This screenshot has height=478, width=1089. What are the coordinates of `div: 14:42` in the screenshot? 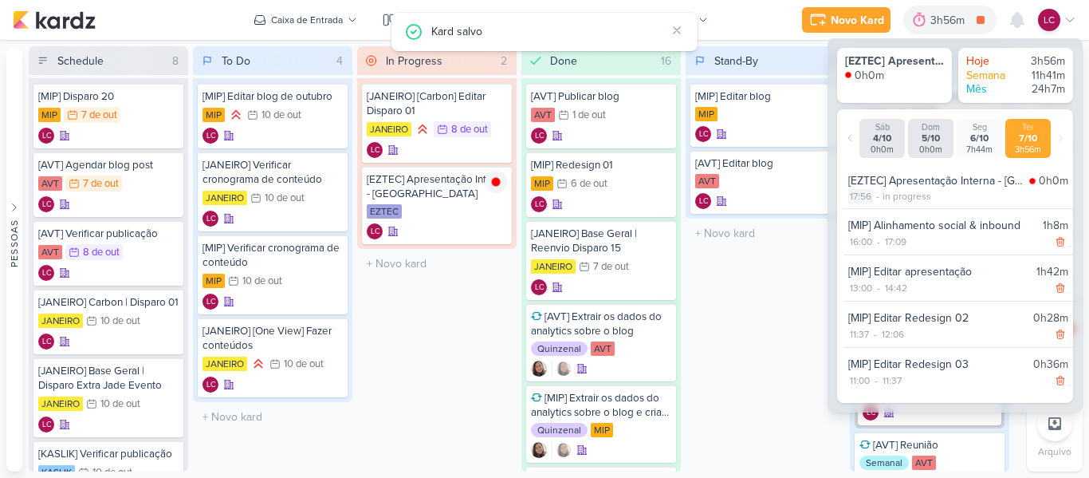 It's located at (896, 288).